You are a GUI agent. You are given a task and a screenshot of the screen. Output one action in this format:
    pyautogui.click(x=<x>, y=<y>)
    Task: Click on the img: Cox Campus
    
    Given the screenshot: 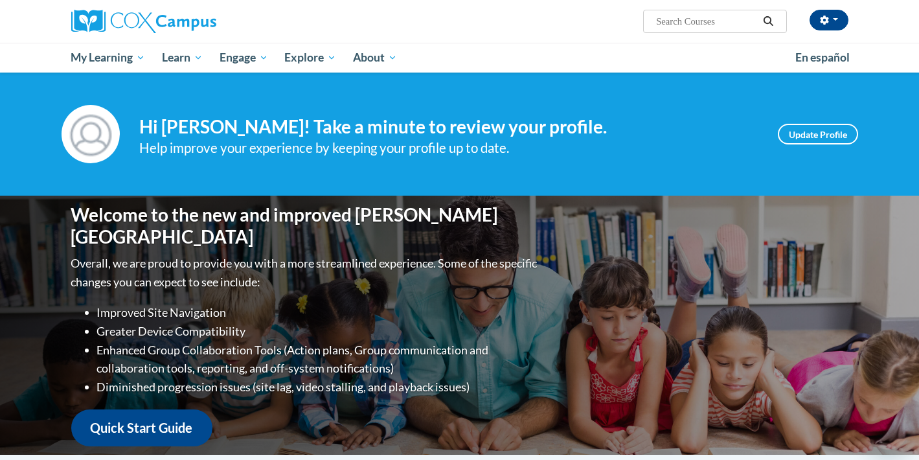 What is the action you would take?
    pyautogui.click(x=144, y=21)
    